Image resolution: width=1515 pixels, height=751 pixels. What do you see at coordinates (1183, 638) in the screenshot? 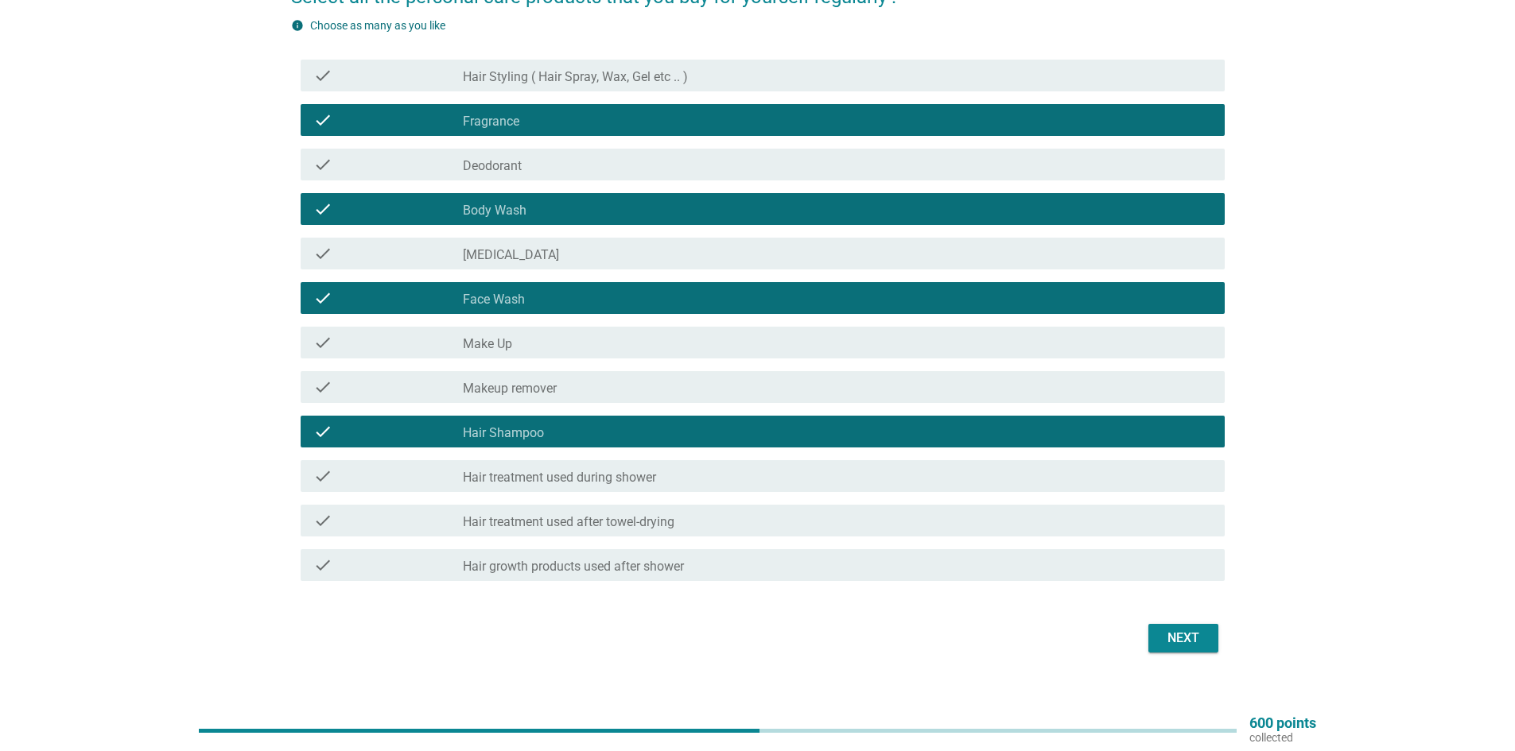
I see `button: Next` at bounding box center [1183, 638].